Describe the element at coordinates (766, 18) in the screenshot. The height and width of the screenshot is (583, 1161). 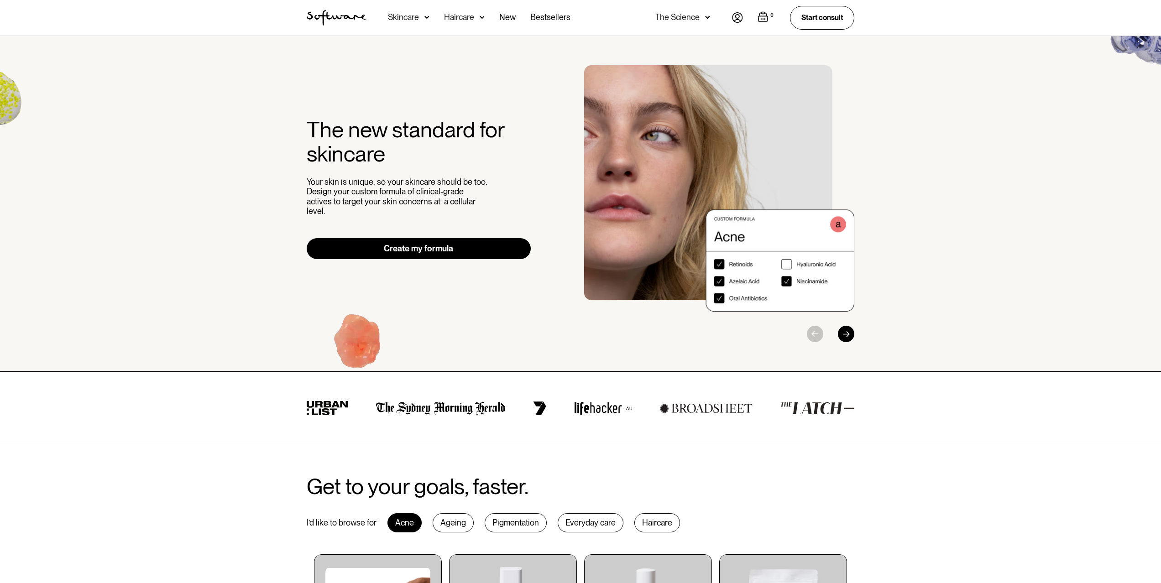
I see `a: Open cart` at that location.